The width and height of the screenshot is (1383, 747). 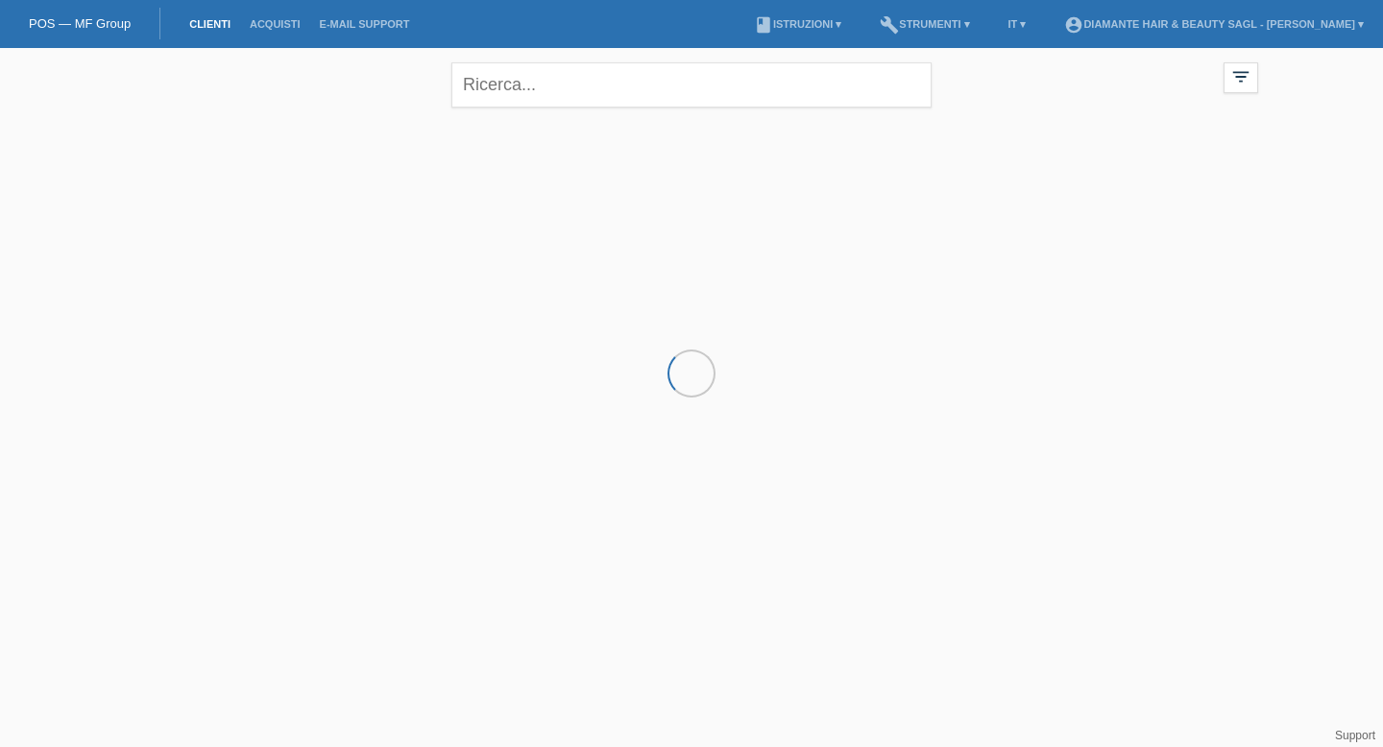 What do you see at coordinates (1356, 736) in the screenshot?
I see `a: Support` at bounding box center [1356, 736].